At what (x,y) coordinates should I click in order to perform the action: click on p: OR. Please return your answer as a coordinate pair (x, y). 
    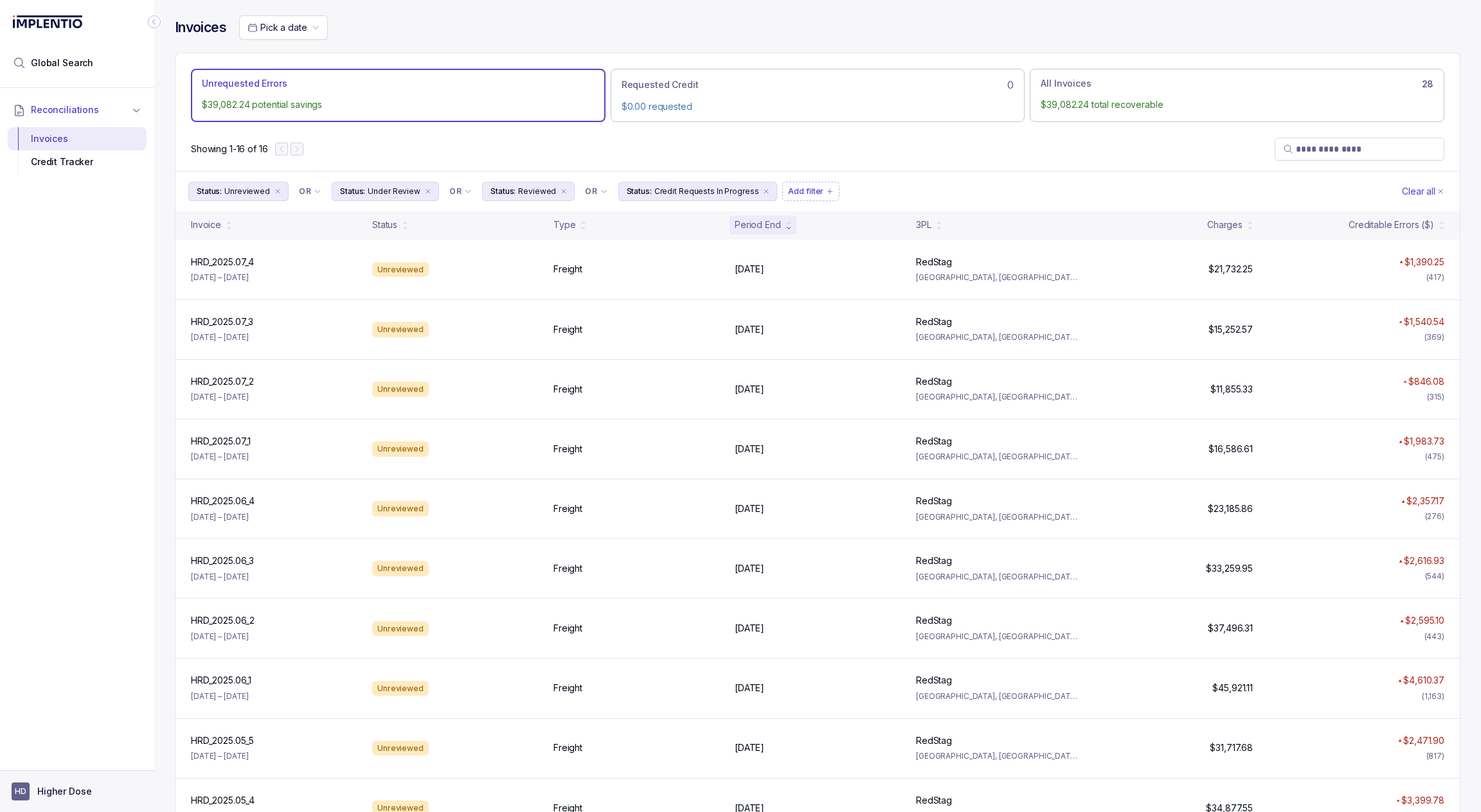
    Looking at the image, I should click on (304, 191).